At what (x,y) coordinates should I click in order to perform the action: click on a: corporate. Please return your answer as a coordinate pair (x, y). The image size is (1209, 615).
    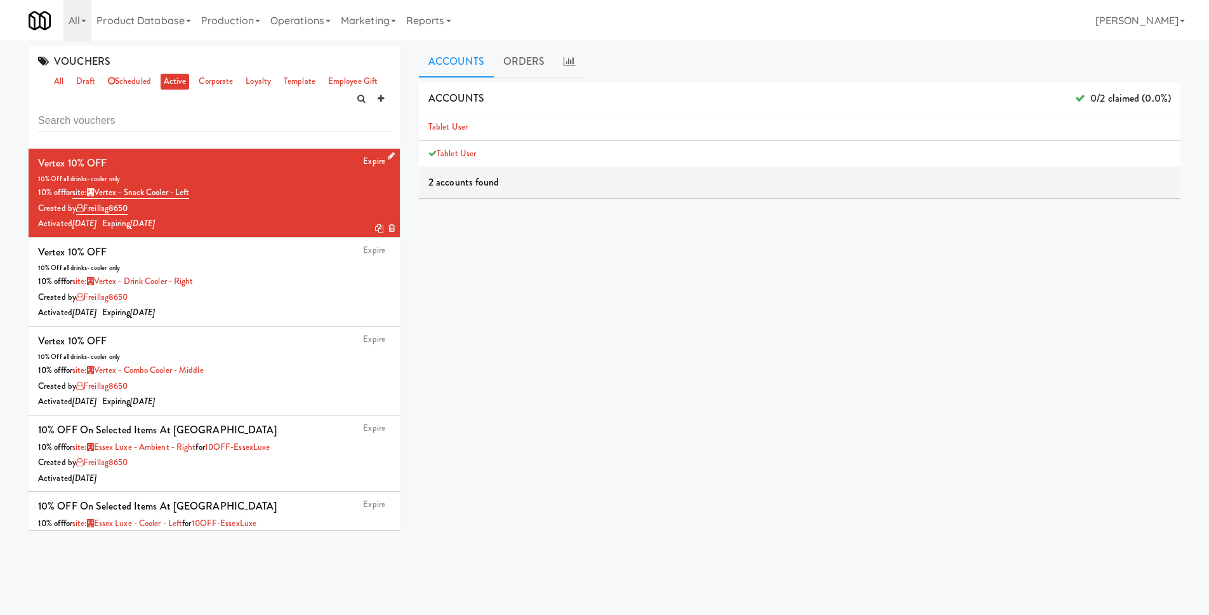
    Looking at the image, I should click on (216, 81).